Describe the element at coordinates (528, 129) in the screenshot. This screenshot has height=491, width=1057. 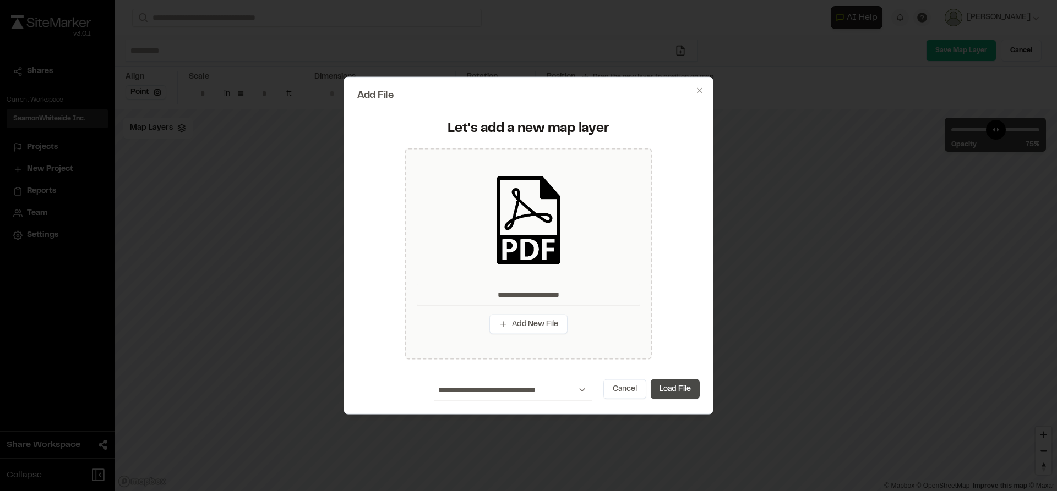
I see `div: Let's add a new map layer` at that location.